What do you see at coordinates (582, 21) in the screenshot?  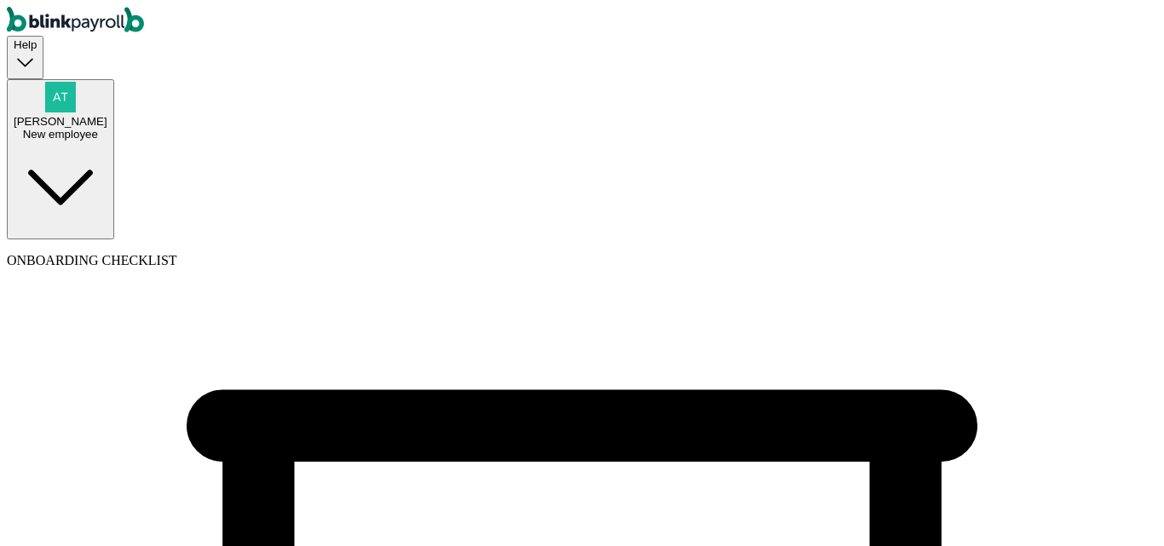 I see `nav: Global` at bounding box center [582, 21].